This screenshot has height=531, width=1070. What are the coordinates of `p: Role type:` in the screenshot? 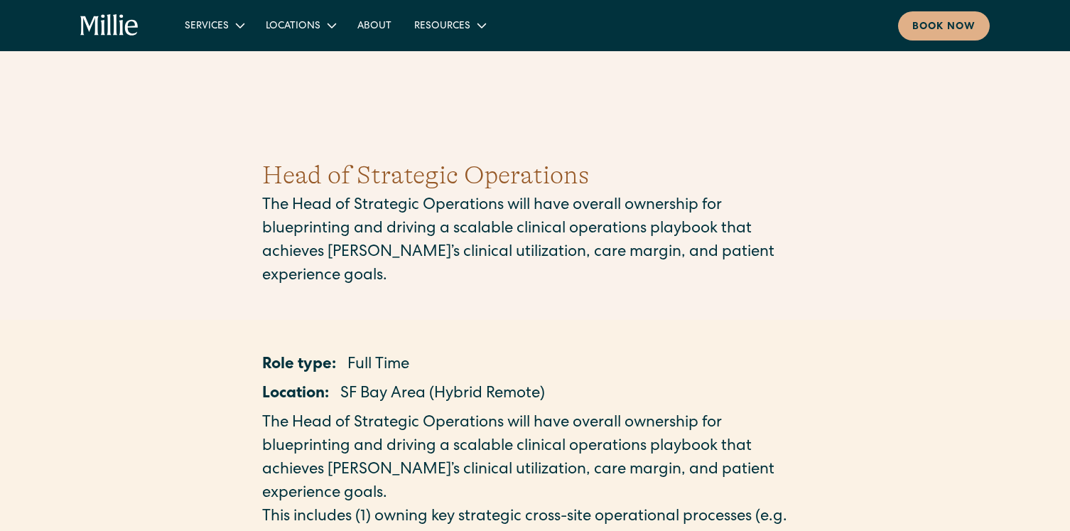 It's located at (299, 365).